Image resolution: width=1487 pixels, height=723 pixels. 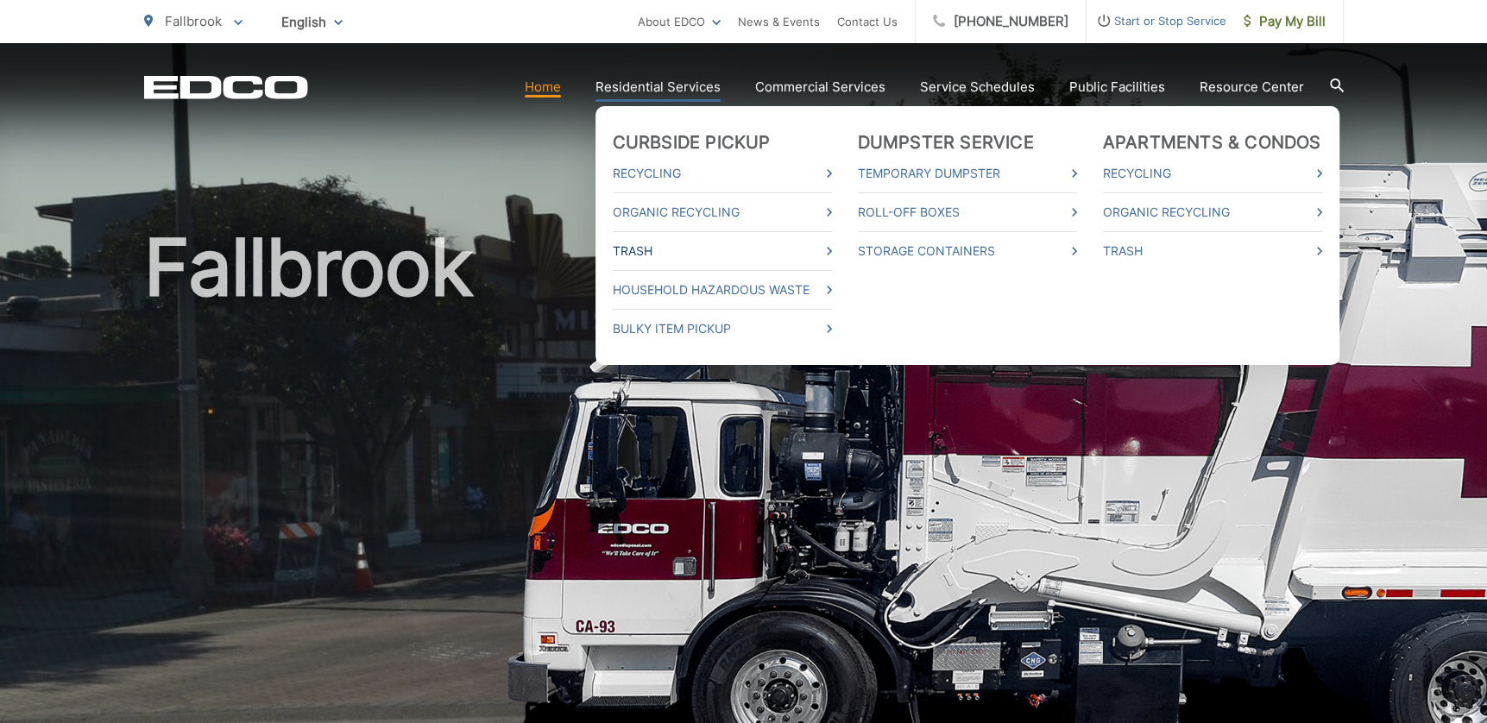 What do you see at coordinates (543, 87) in the screenshot?
I see `a: Home` at bounding box center [543, 87].